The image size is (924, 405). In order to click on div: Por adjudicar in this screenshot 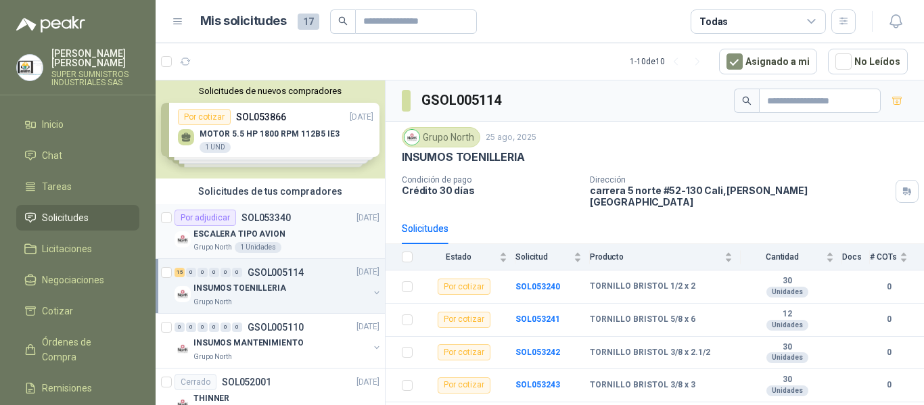, I will do `click(205, 218)`.